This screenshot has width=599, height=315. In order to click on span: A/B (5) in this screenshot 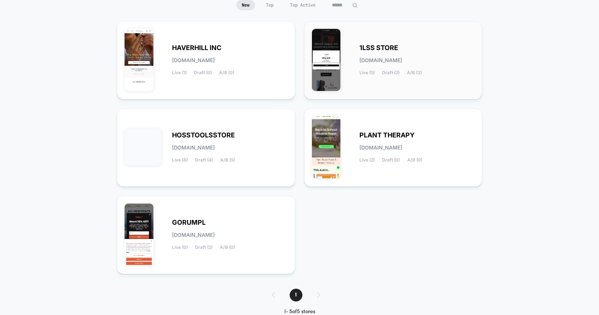, I will do `click(228, 160)`.